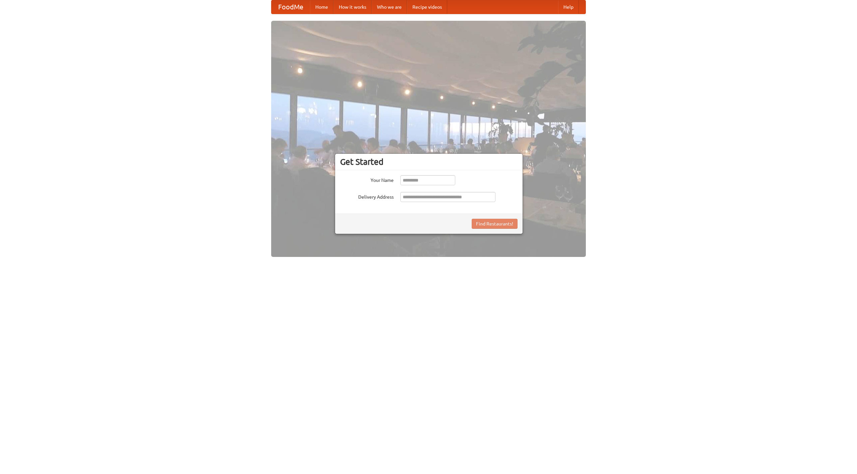  What do you see at coordinates (495, 224) in the screenshot?
I see `button: Find Restaurants!` at bounding box center [495, 224].